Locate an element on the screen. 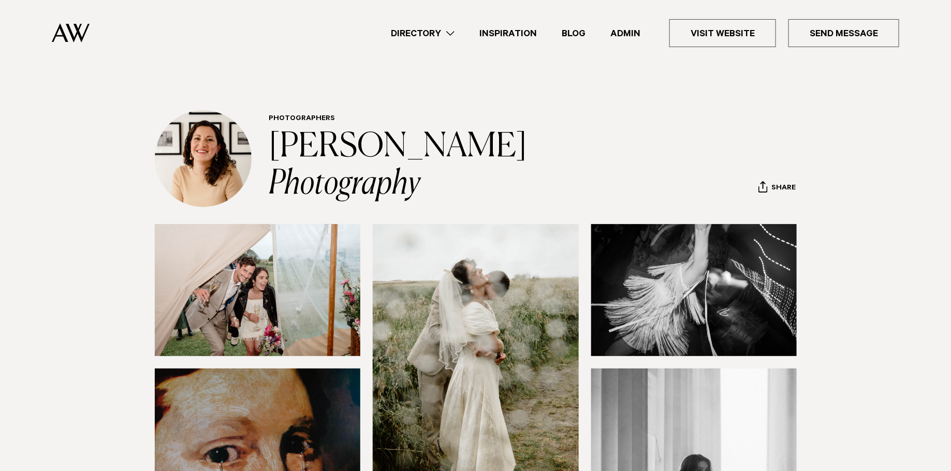  a: Visit Website is located at coordinates (723, 33).